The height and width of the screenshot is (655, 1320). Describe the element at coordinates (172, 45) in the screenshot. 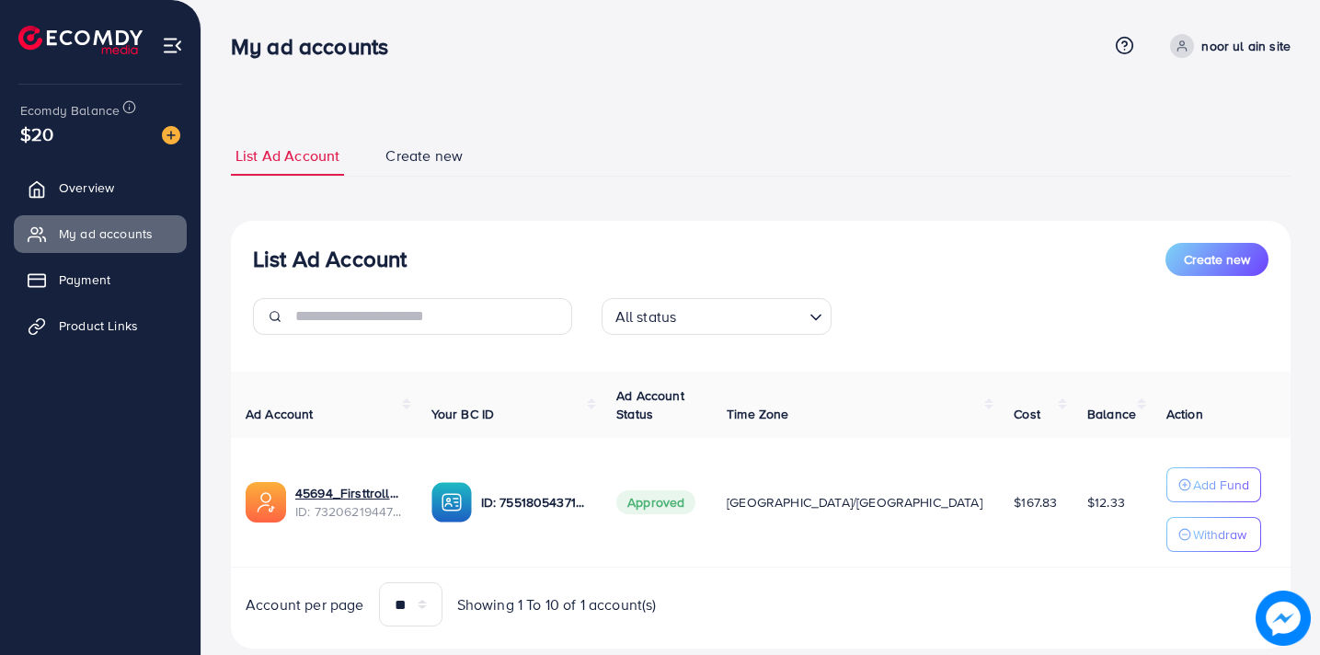

I see `img: menu` at that location.